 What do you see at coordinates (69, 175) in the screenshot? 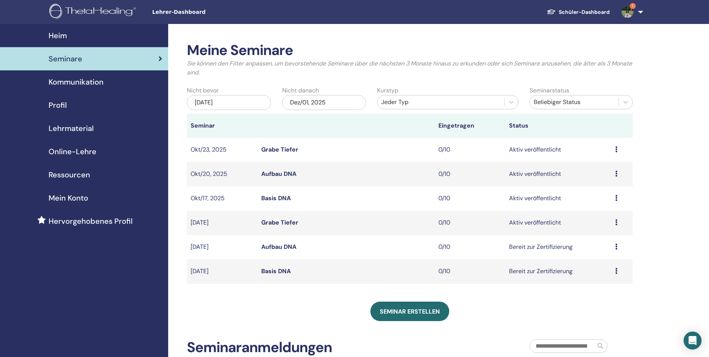
I see `span: Ressourcen` at bounding box center [69, 175].